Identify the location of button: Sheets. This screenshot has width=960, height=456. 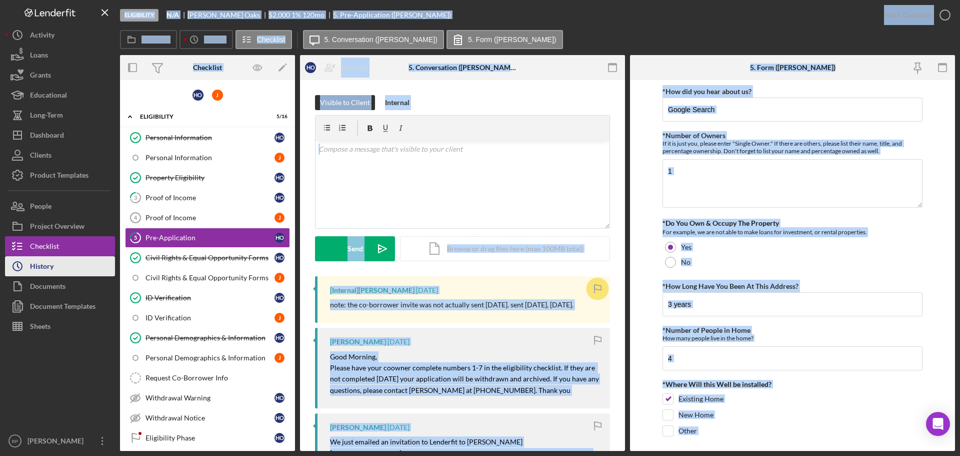
(60, 326).